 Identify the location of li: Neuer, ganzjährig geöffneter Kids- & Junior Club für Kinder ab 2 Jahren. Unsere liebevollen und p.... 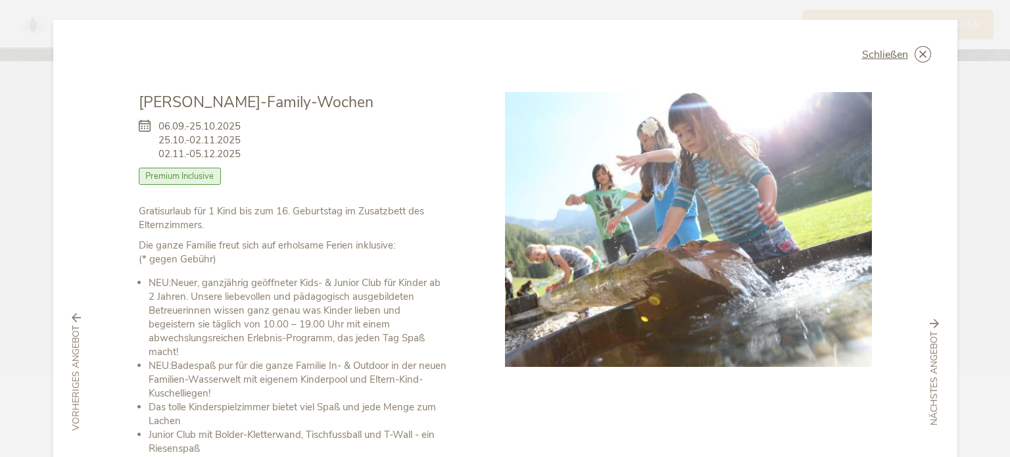
(297, 317).